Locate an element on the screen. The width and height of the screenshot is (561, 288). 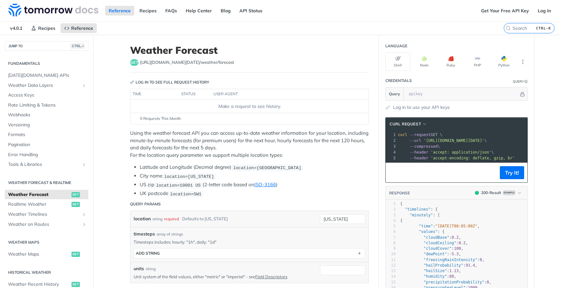
span: curl is located at coordinates (403, 135).